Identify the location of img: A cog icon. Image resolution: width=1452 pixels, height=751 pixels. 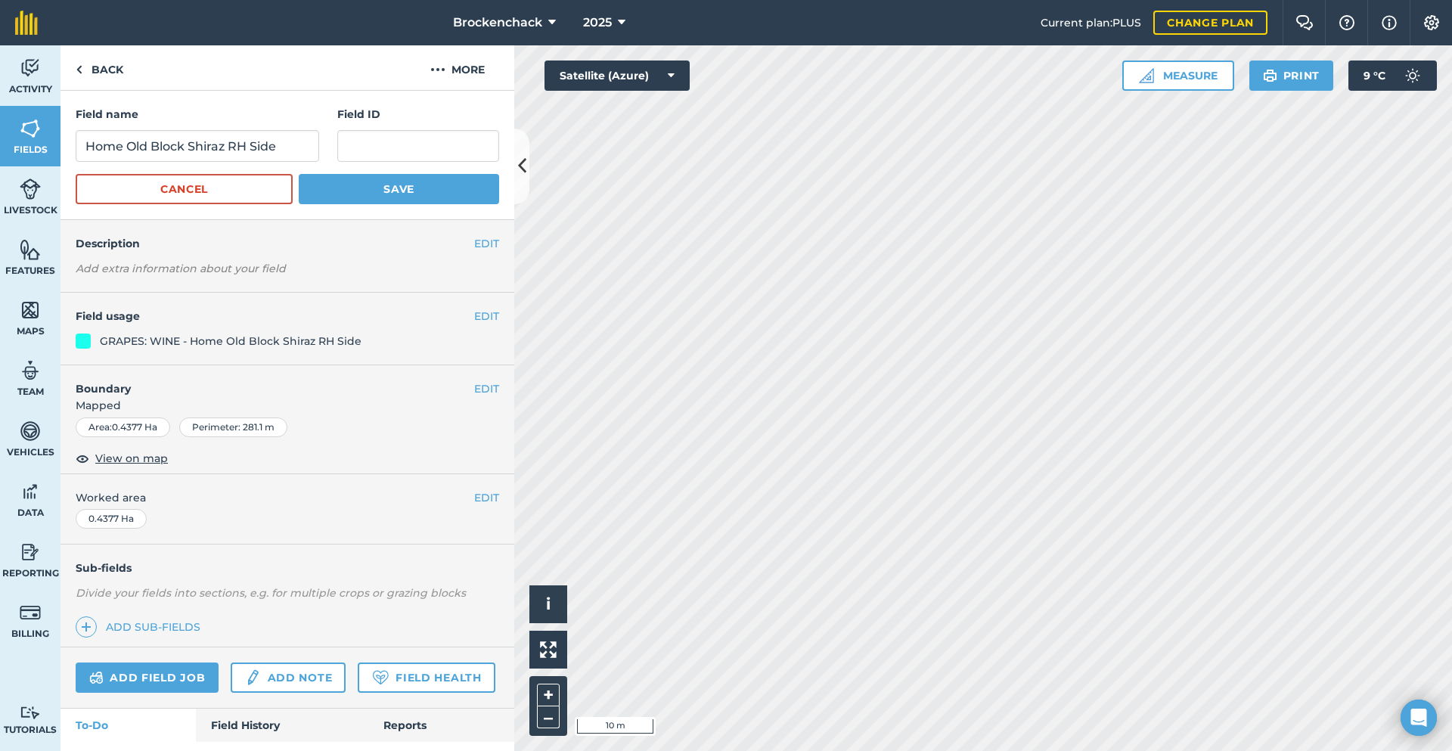
(1432, 23).